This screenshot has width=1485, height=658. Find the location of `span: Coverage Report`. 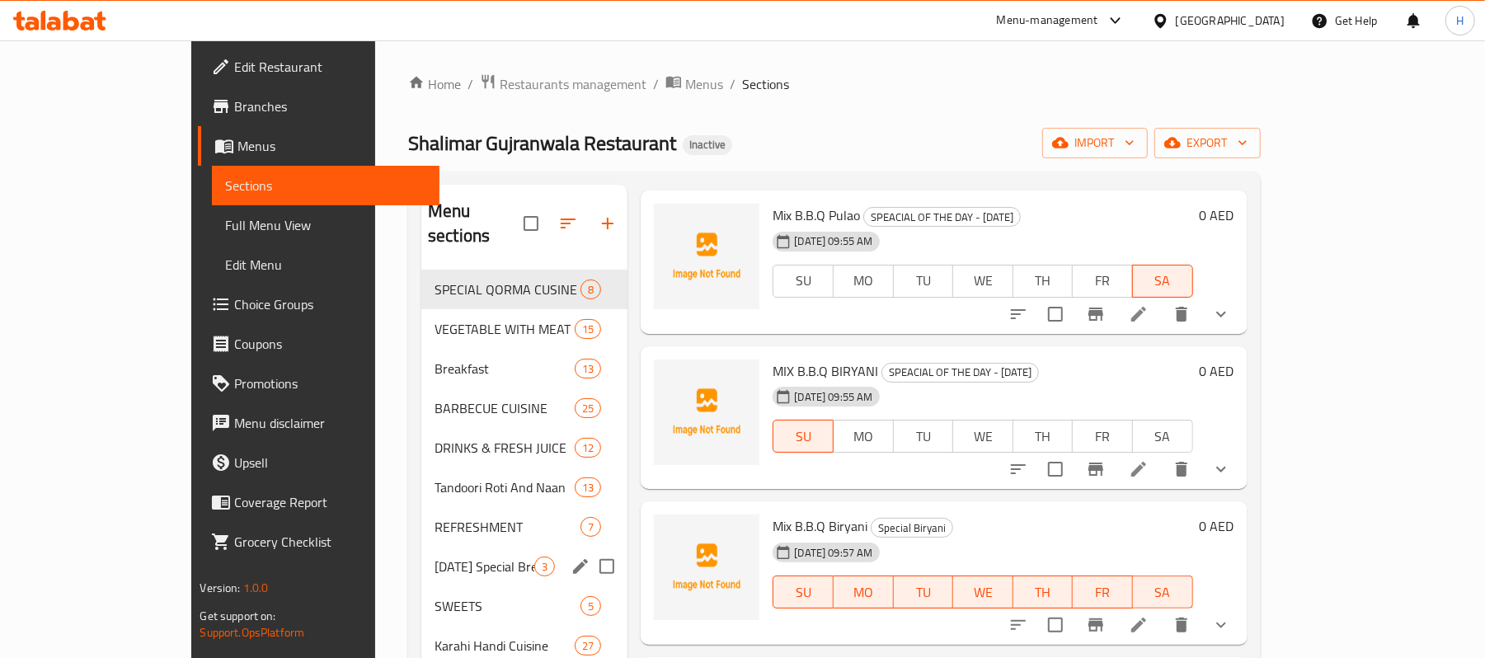

span: Coverage Report is located at coordinates (330, 502).